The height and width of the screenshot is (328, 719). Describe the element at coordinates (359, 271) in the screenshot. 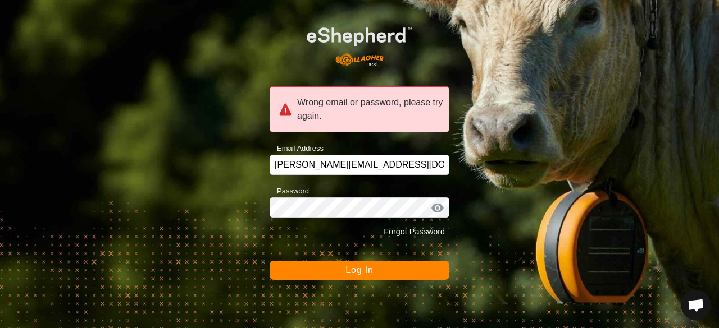

I see `button: Log In` at that location.